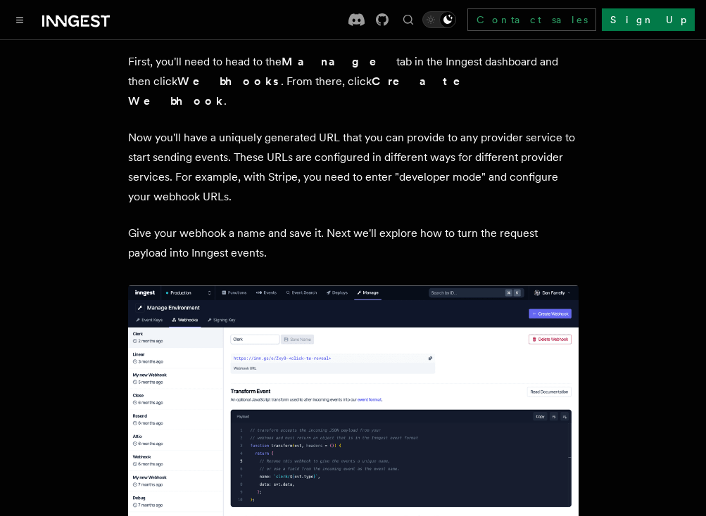 The image size is (706, 516). What do you see at coordinates (353, 167) in the screenshot?
I see `p: Now you'll have a uniquely generated URL that you can provide to any provider service to start se...` at bounding box center [353, 167].